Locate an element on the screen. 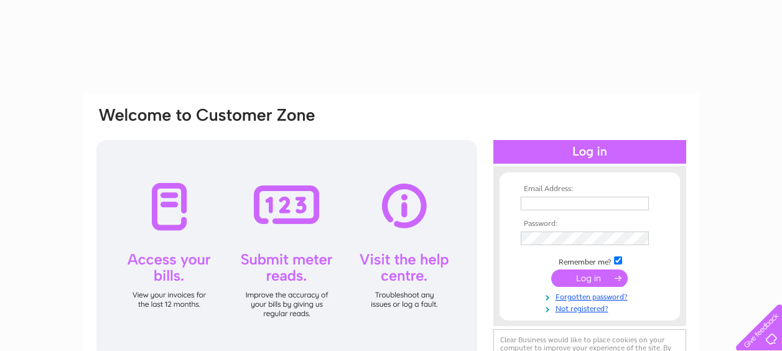  a: Forgotten password? is located at coordinates (591, 296).